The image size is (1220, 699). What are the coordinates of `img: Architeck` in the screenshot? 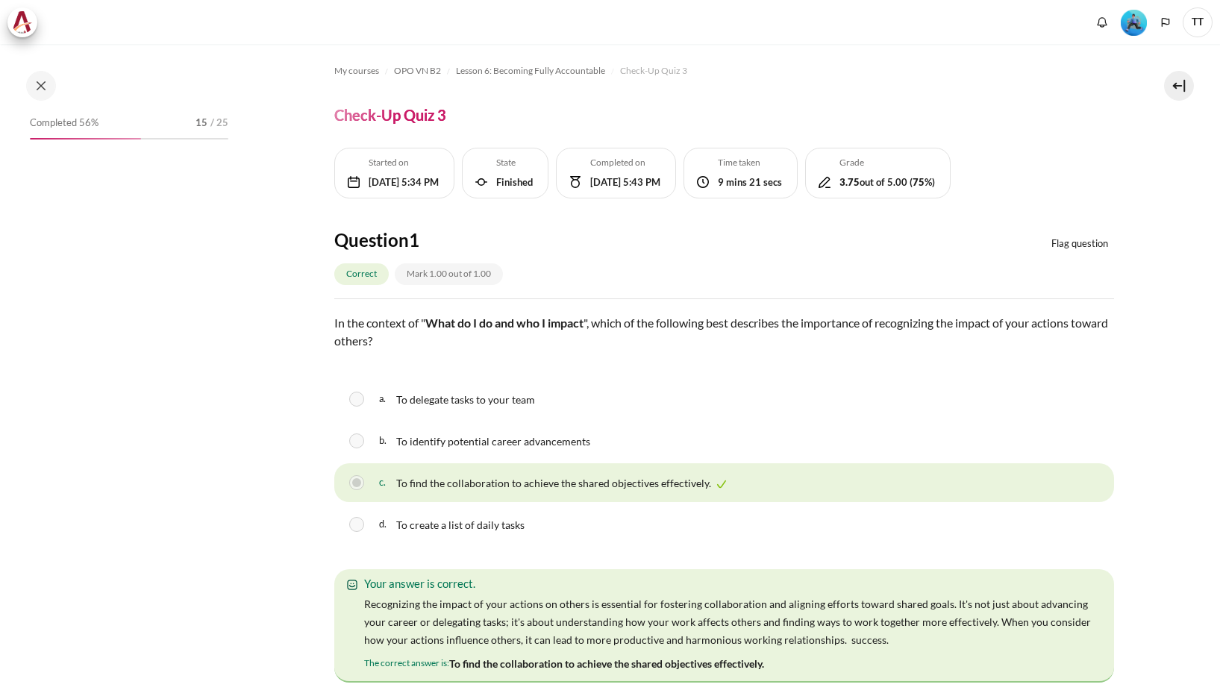 It's located at (22, 22).